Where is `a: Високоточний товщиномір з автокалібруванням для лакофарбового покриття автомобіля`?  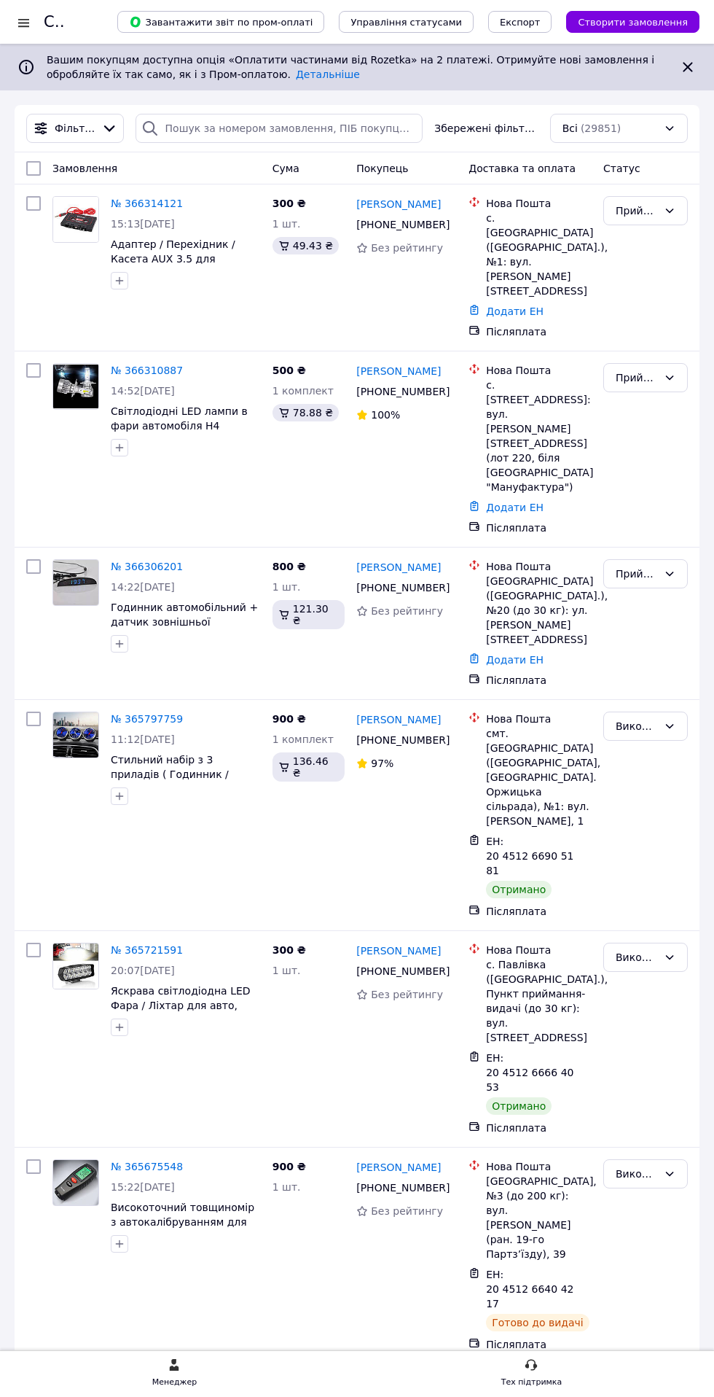 a: Високоточний товщиномір з автокалібруванням для лакофарбового покриття автомобіля is located at coordinates (182, 1229).